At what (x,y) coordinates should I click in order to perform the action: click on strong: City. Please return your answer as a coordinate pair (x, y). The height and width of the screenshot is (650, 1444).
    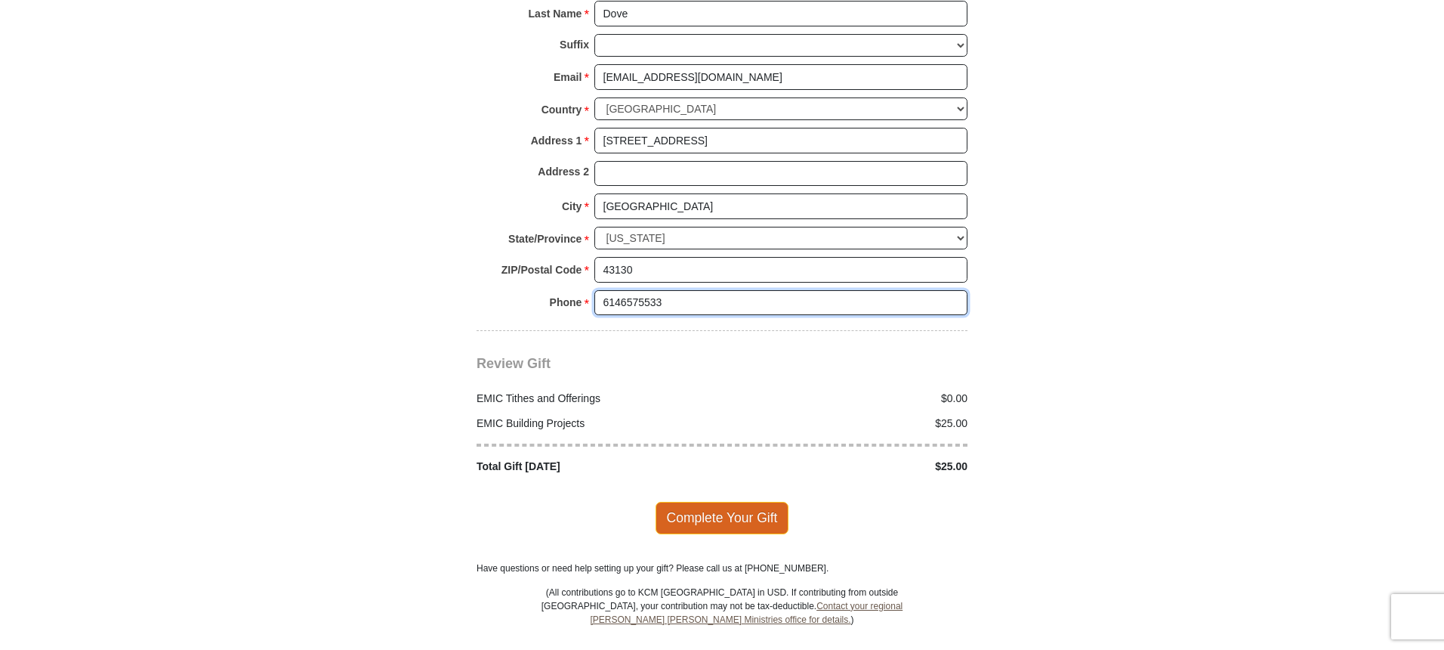
    Looking at the image, I should click on (572, 206).